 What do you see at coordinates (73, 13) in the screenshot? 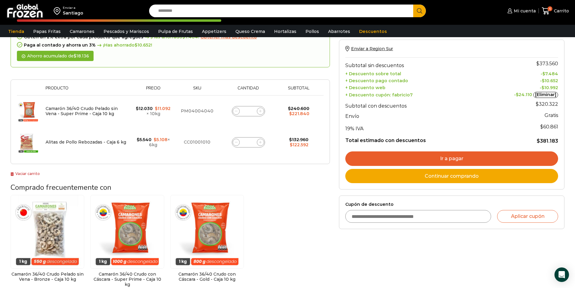
I see `div: Santiago` at bounding box center [73, 13].